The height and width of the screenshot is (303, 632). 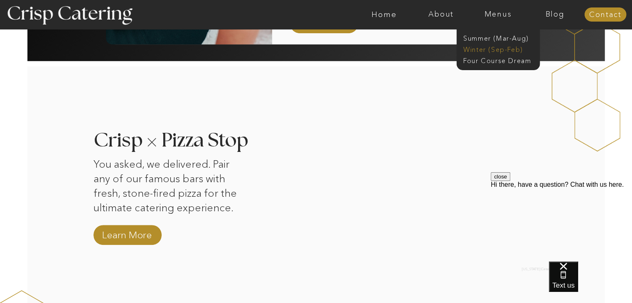 I want to click on nav: Home, so click(x=384, y=15).